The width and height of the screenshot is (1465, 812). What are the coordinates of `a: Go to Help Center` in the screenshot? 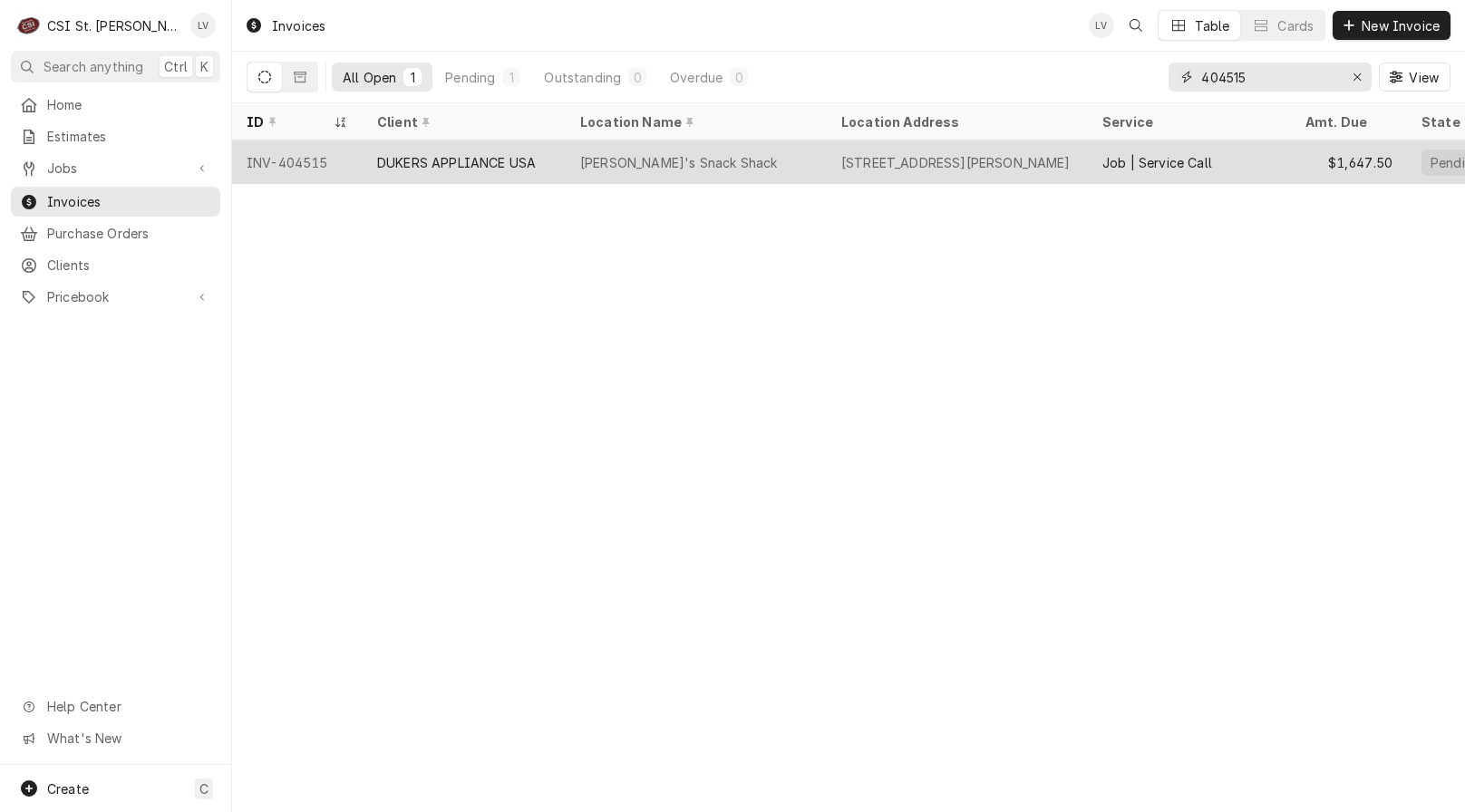 It's located at (115, 706).